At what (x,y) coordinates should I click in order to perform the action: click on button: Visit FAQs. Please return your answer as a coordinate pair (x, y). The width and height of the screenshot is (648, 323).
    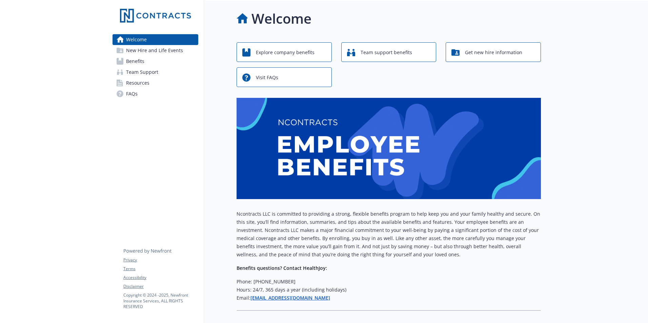
    Looking at the image, I should click on (284, 77).